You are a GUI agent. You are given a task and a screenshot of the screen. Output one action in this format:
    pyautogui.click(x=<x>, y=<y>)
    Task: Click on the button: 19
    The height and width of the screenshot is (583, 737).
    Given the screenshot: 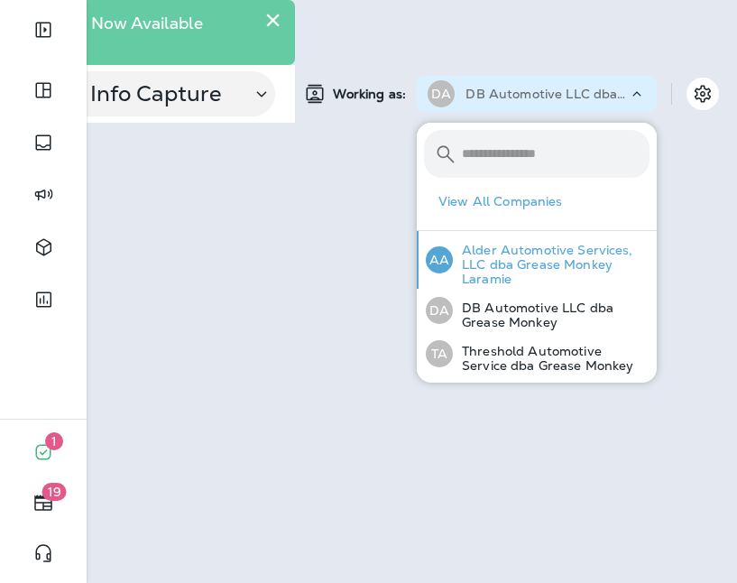 What is the action you would take?
    pyautogui.click(x=43, y=502)
    